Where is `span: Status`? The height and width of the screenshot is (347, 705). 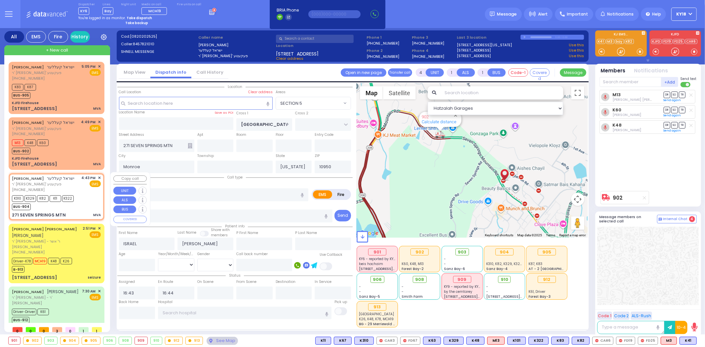 span: Status is located at coordinates (235, 275).